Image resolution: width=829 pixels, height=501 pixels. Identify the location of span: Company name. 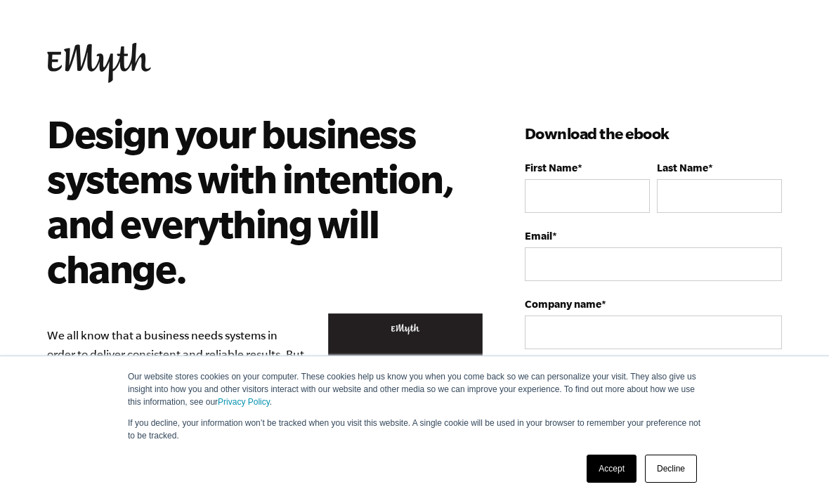
(563, 303).